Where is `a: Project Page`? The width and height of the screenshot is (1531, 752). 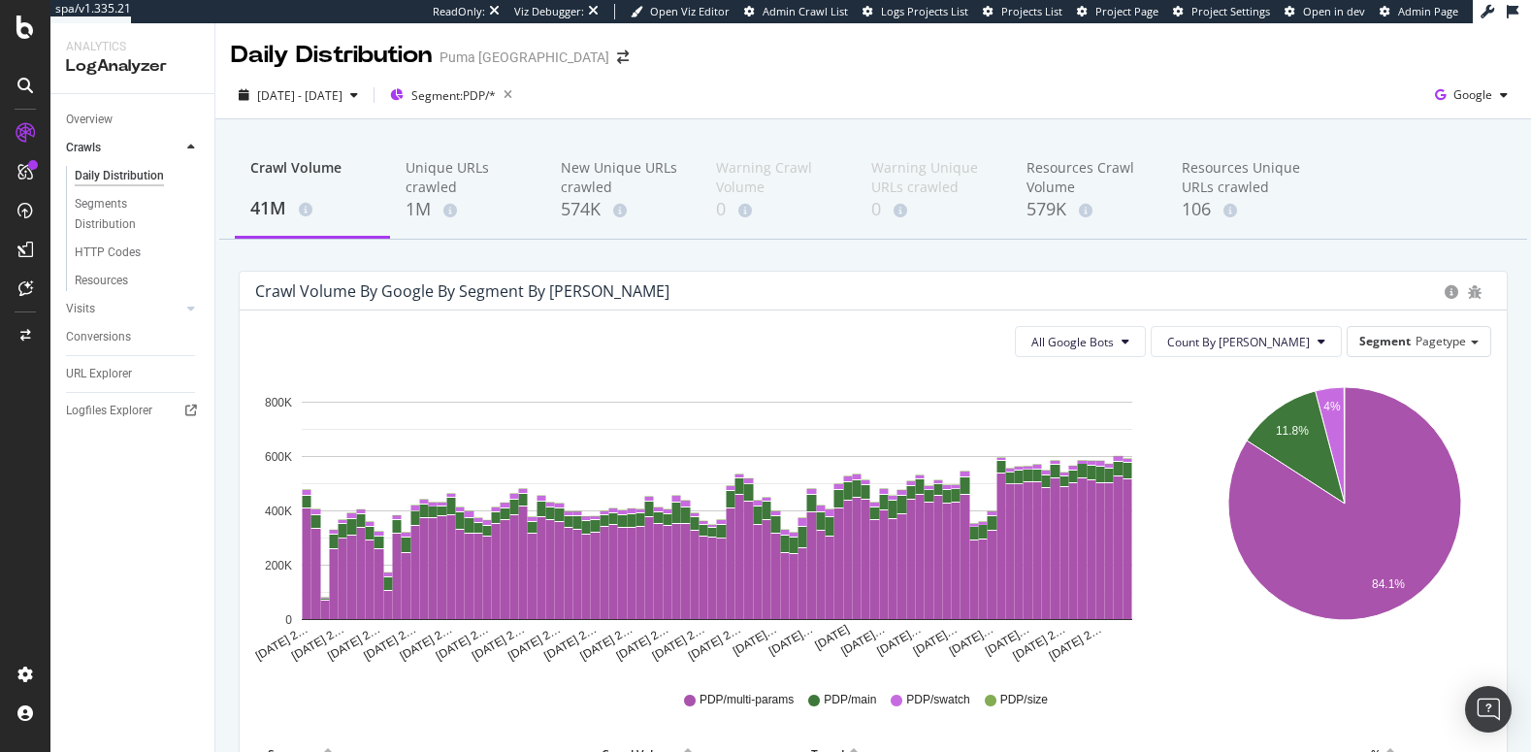
a: Project Page is located at coordinates (1118, 12).